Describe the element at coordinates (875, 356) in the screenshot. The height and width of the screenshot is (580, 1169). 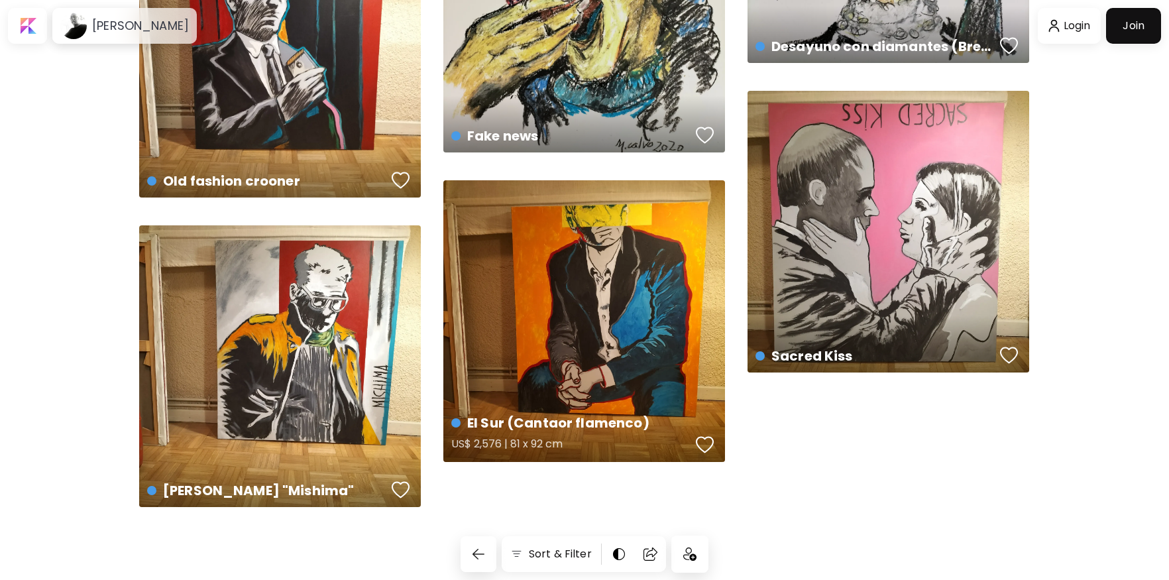
I see `h4: Sacred Kiss` at that location.